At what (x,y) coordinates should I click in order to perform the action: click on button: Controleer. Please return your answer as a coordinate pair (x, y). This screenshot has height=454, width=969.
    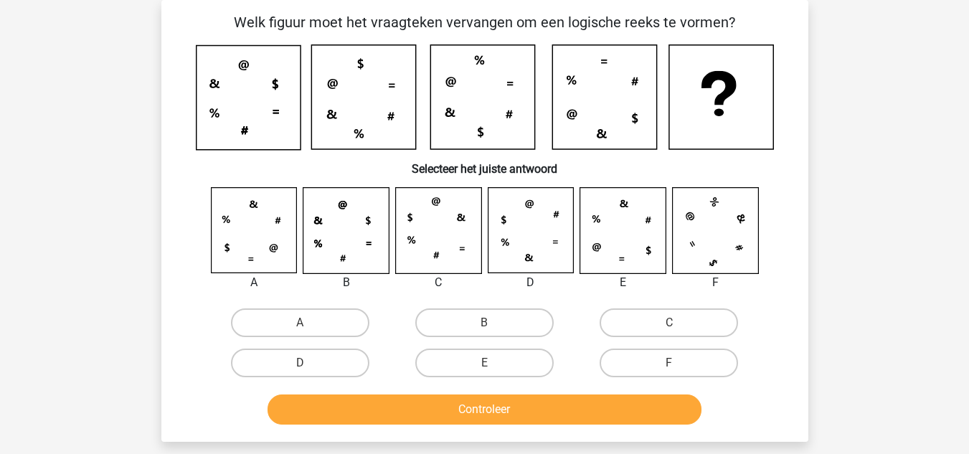
    Looking at the image, I should click on (484, 409).